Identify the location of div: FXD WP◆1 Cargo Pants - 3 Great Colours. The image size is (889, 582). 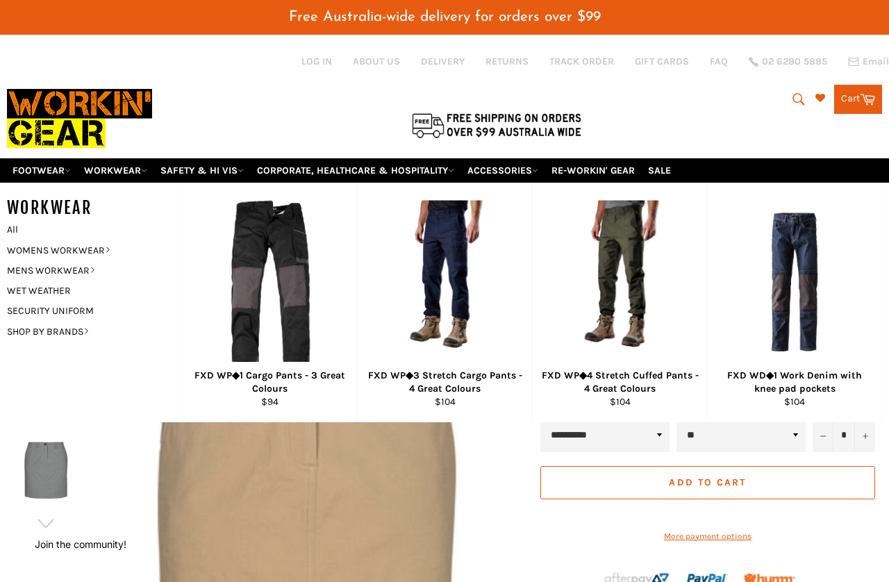
(270, 382).